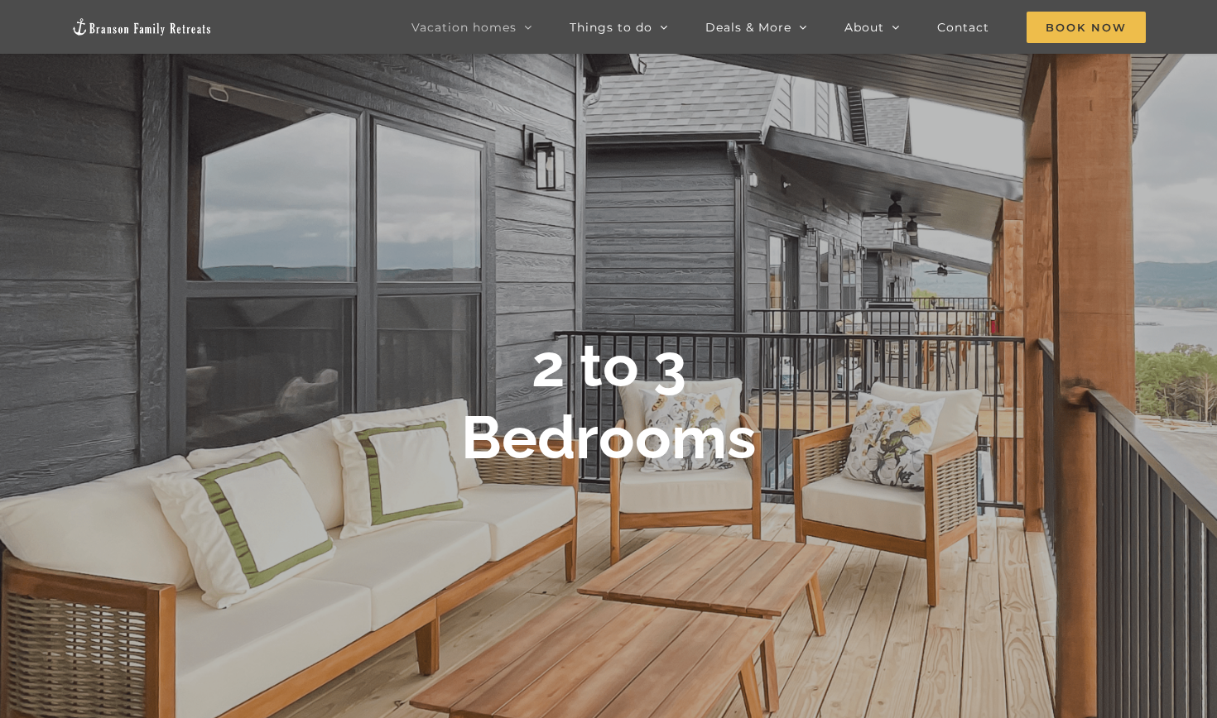  I want to click on span: Vacation homes, so click(464, 27).